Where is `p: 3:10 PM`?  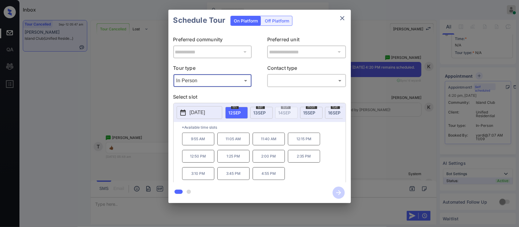 p: 3:10 PM is located at coordinates (198, 174).